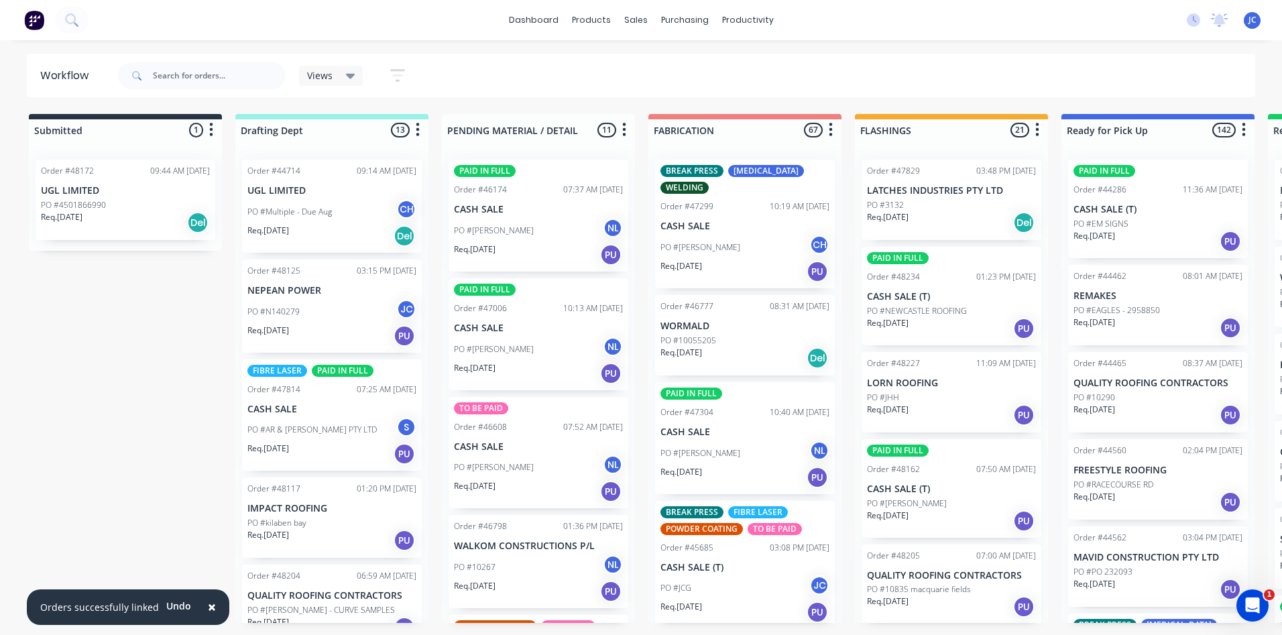  I want to click on div: Order #48205, so click(893, 556).